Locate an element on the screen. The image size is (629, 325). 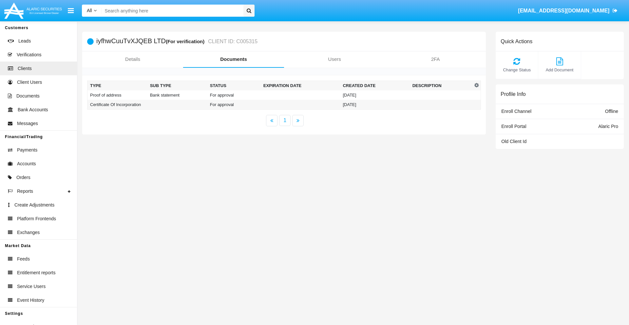
nav: paginator is located at coordinates (284, 121).